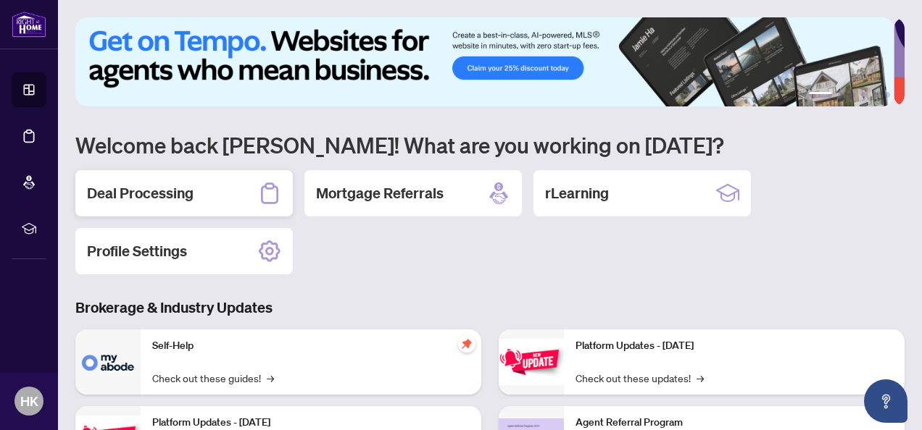  I want to click on button: 3, so click(852, 95).